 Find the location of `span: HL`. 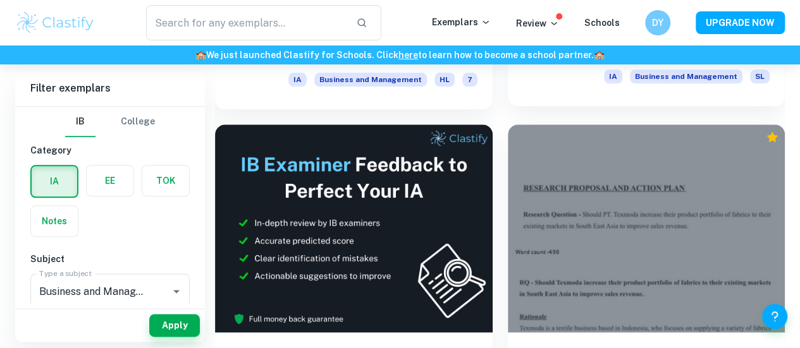

span: HL is located at coordinates (444, 80).